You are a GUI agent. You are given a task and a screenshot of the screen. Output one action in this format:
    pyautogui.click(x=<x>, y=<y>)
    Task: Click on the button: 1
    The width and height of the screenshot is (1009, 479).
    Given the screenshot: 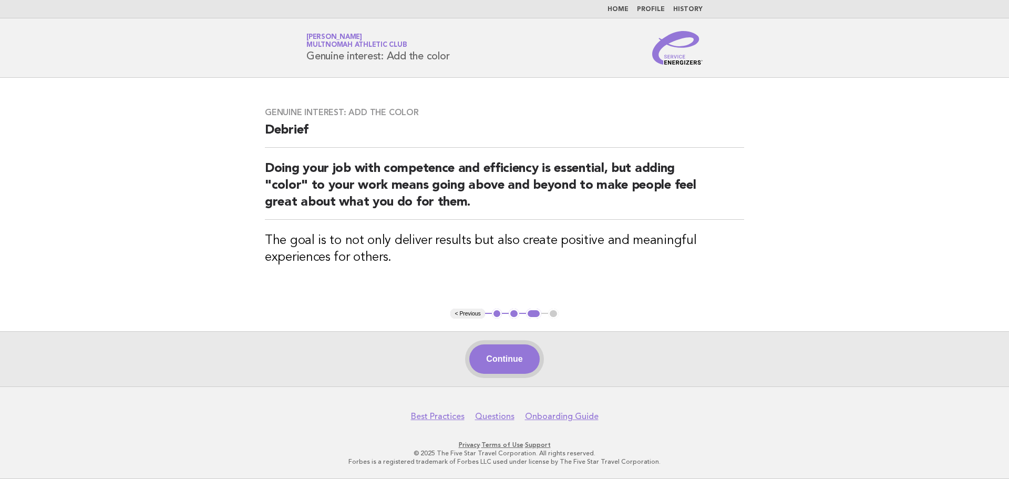 What is the action you would take?
    pyautogui.click(x=497, y=314)
    